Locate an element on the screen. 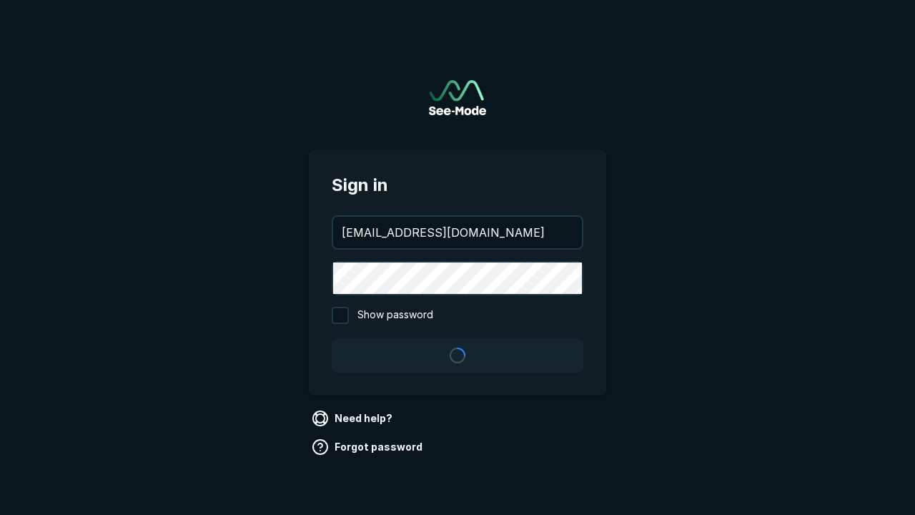 The image size is (915, 515). a: Forgot password is located at coordinates (368, 447).